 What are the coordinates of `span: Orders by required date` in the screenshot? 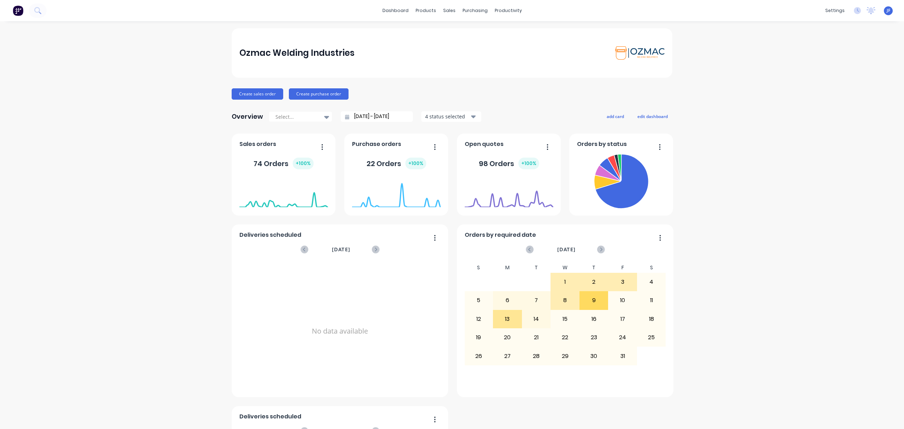 It's located at (500, 235).